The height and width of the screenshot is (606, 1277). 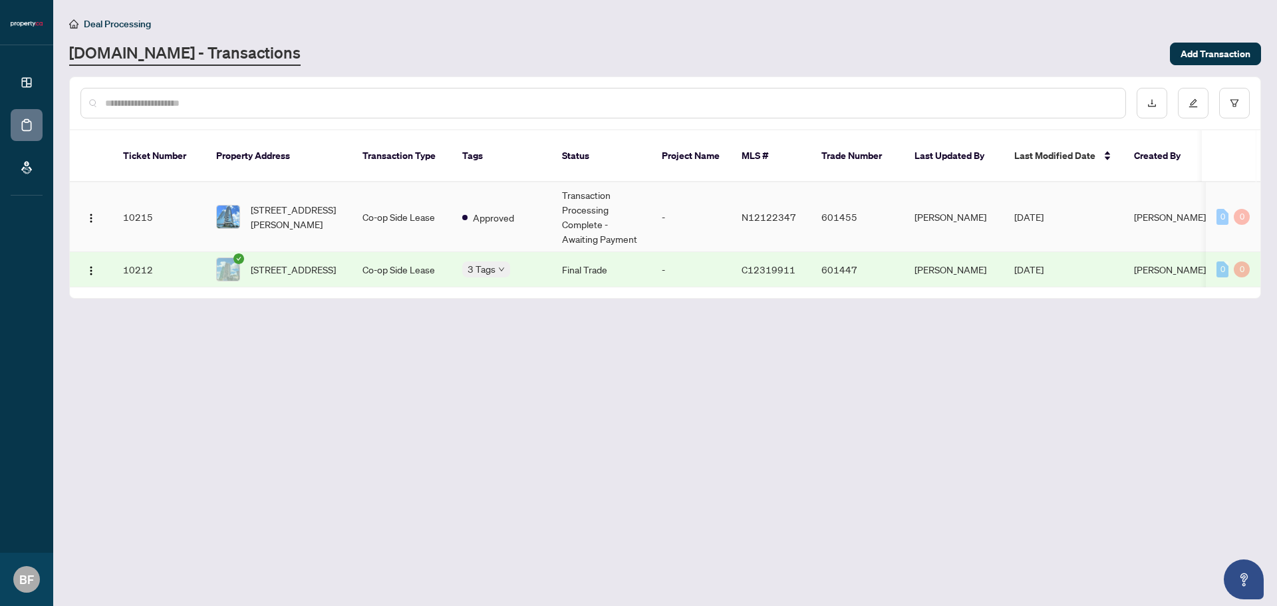 I want to click on span: 3 Tags, so click(x=482, y=269).